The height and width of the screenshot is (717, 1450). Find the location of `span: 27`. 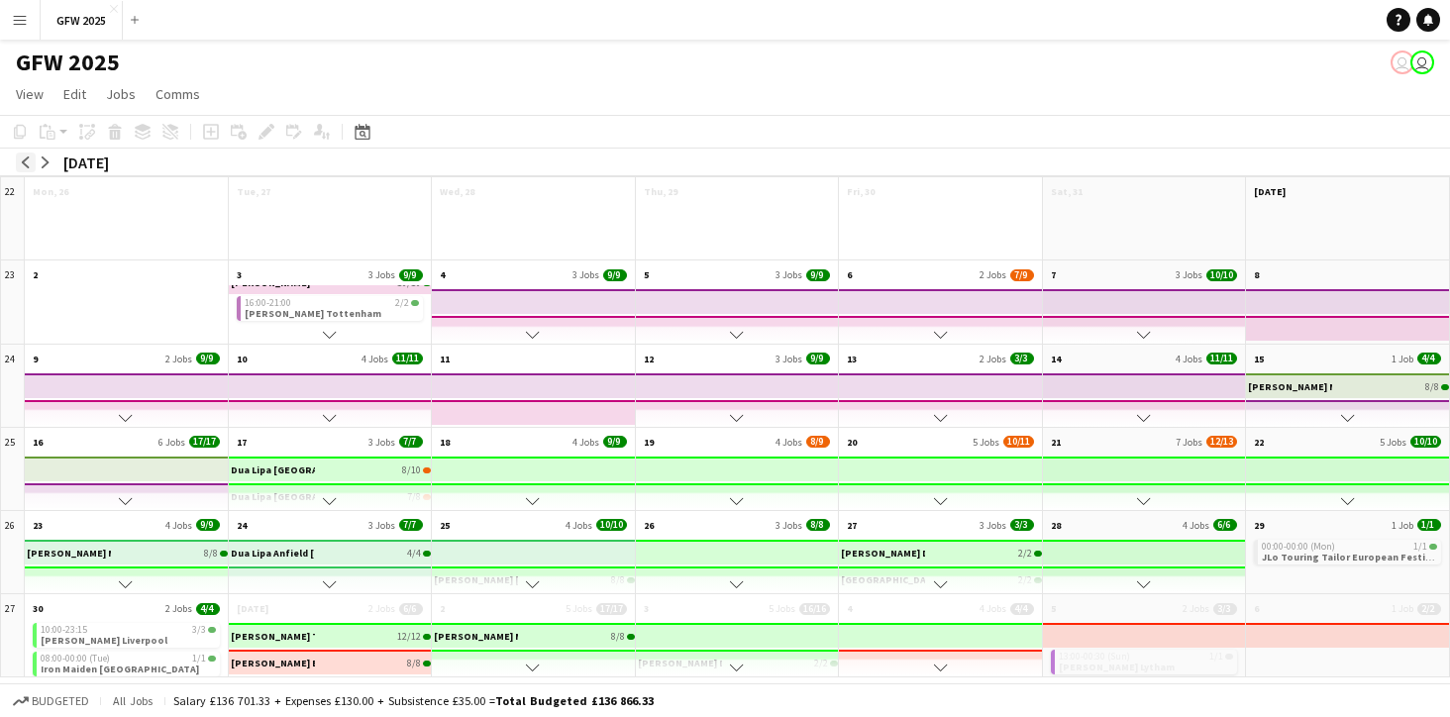

span: 27 is located at coordinates (852, 525).